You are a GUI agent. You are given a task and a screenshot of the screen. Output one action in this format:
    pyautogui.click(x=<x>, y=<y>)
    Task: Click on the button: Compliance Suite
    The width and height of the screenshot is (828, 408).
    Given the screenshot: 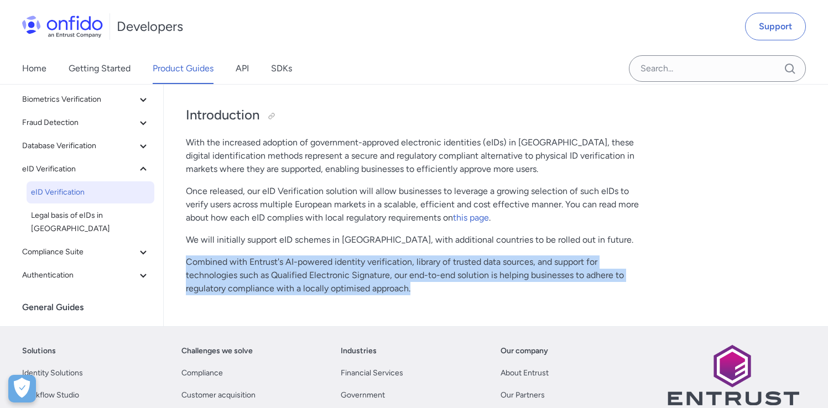 What is the action you would take?
    pyautogui.click(x=86, y=252)
    